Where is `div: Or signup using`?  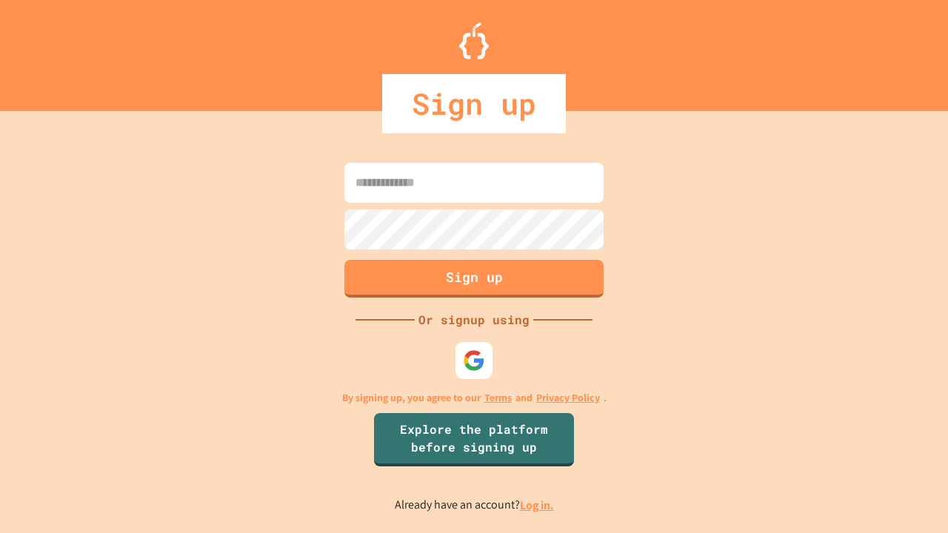
div: Or signup using is located at coordinates (474, 320).